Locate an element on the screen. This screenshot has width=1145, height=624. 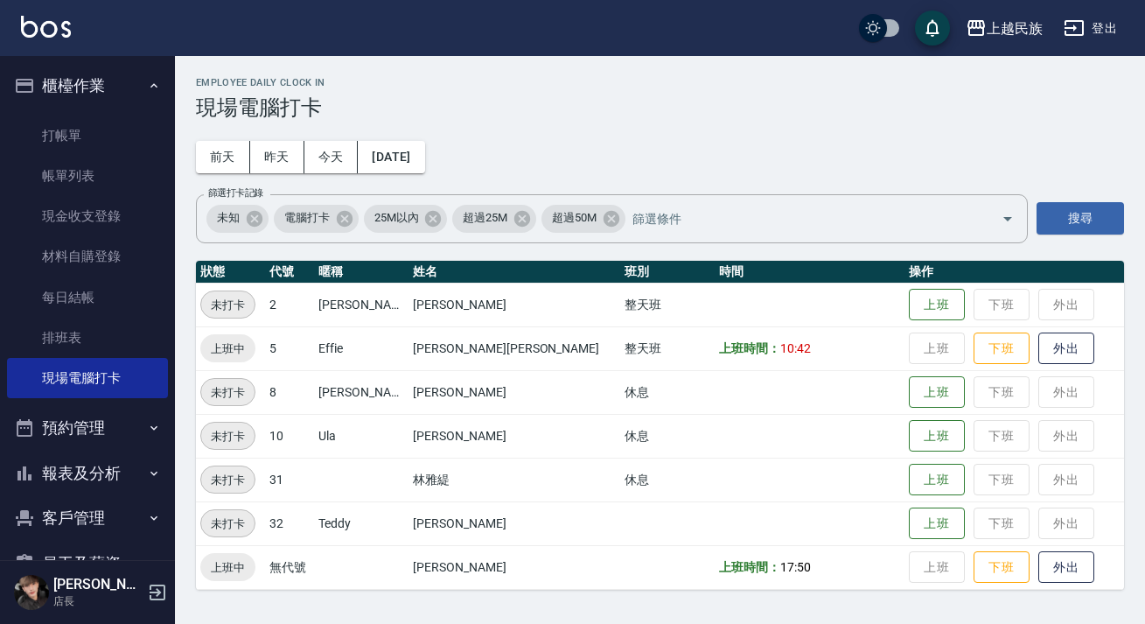
span: 未知 is located at coordinates (228, 218).